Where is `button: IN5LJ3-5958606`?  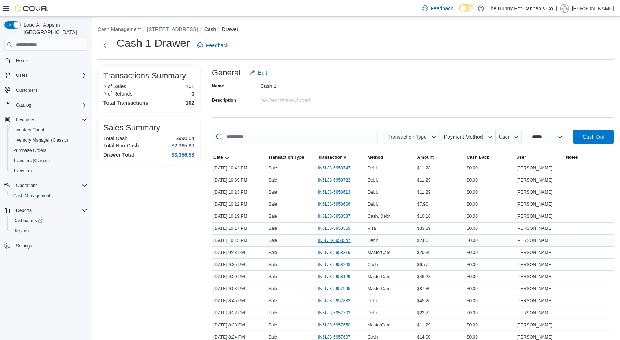
button: IN5LJ3-5958606 is located at coordinates (337, 204).